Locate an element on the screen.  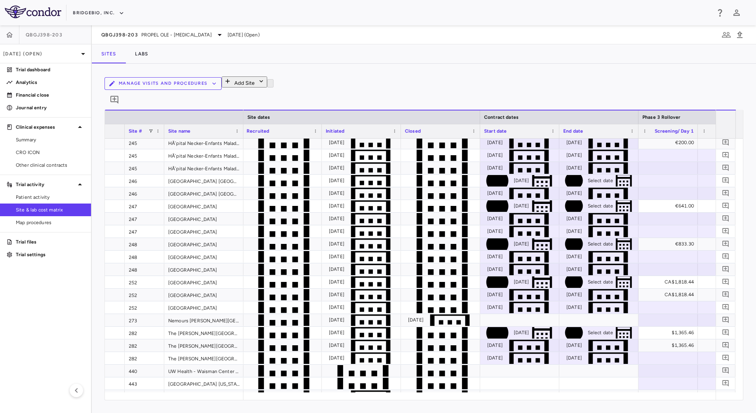
div: 247 is located at coordinates (144, 218).